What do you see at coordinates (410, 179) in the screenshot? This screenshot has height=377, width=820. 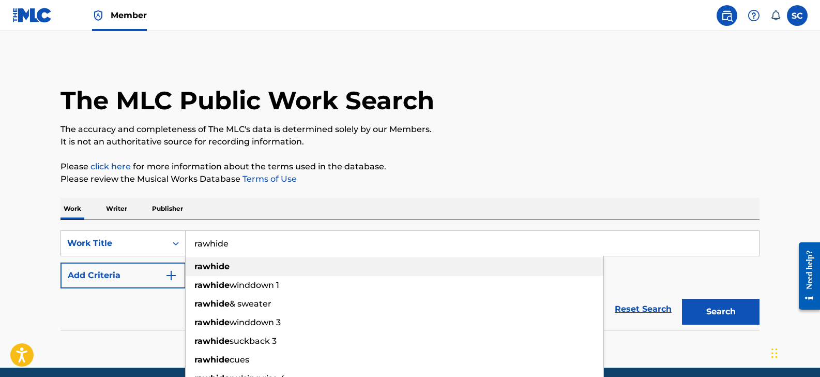 I see `p: Please review the Musical Works Database` at bounding box center [410, 179].